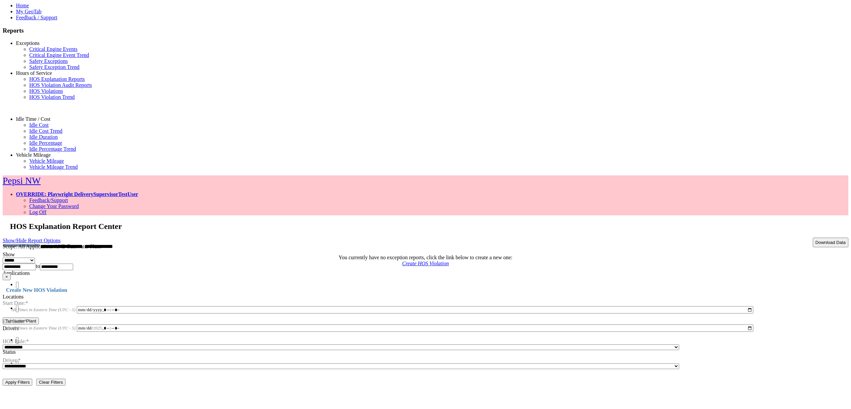 The image size is (851, 409). Describe the element at coordinates (426, 31) in the screenshot. I see `h3: Reports` at that location.